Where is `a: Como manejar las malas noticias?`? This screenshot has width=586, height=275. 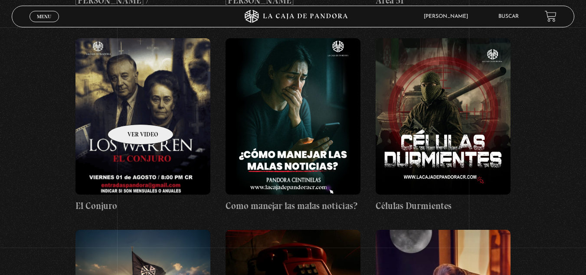
a: Como manejar las malas noticias? is located at coordinates (293, 125).